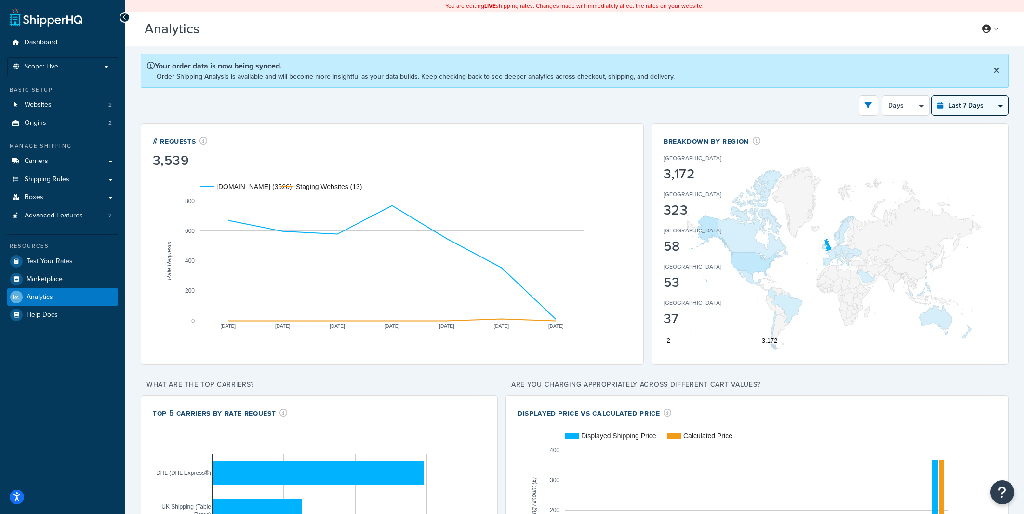 The height and width of the screenshot is (514, 1024). I want to click on div: Resources, so click(63, 246).